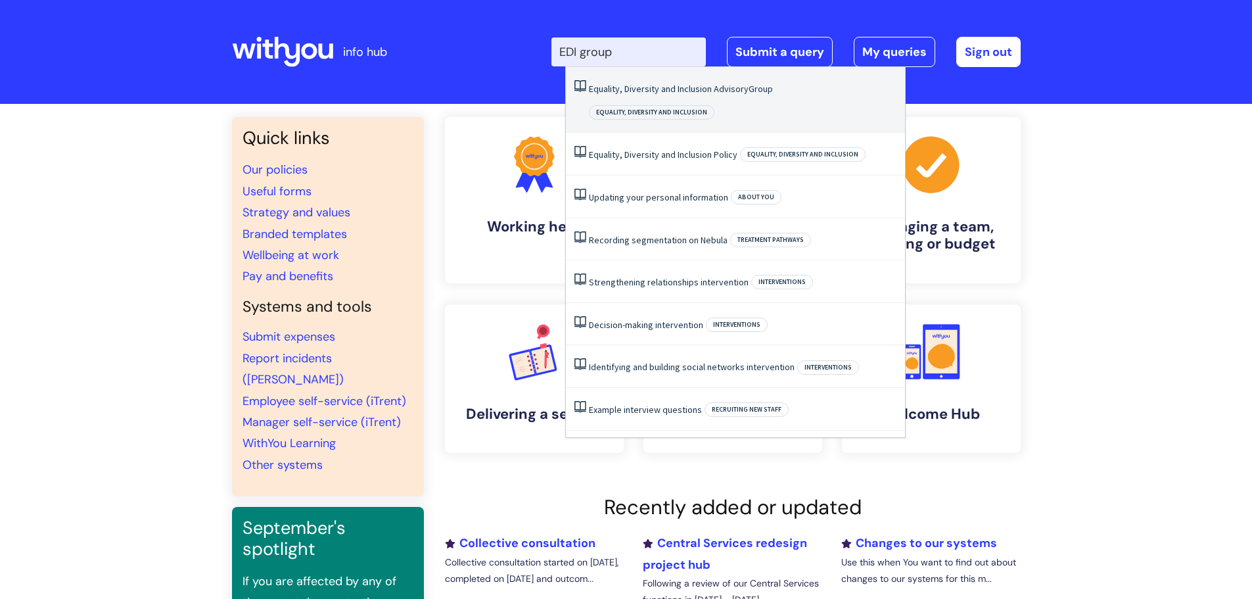 The height and width of the screenshot is (599, 1252). Describe the element at coordinates (328, 307) in the screenshot. I see `h4: Systems and tools` at that location.